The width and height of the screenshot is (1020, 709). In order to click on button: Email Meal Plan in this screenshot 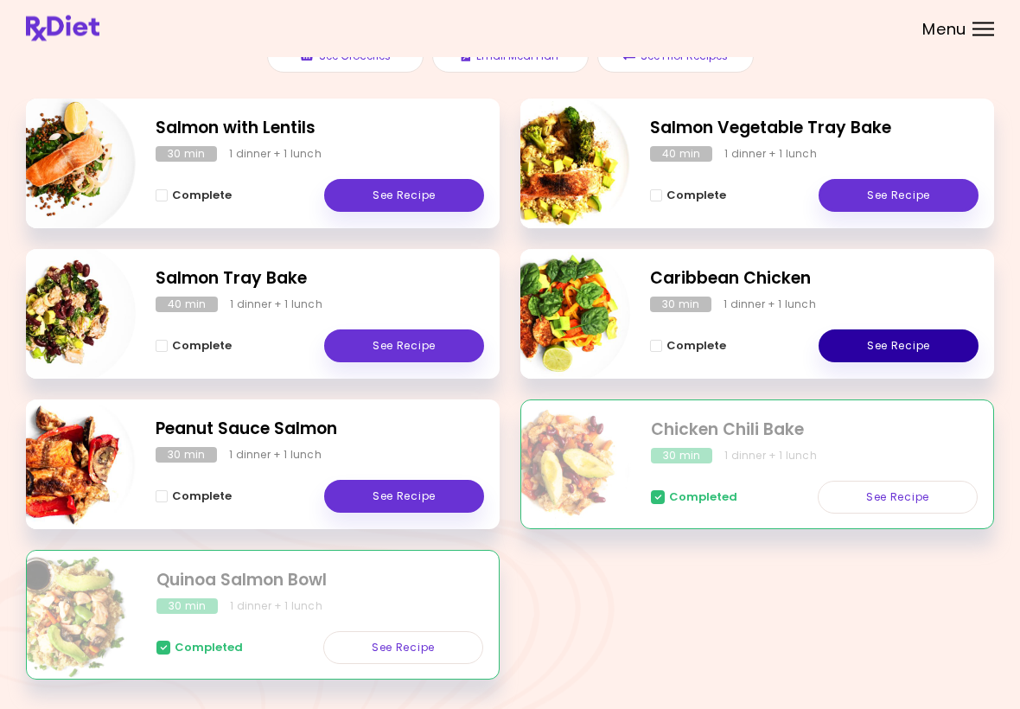, I will do `click(510, 57)`.